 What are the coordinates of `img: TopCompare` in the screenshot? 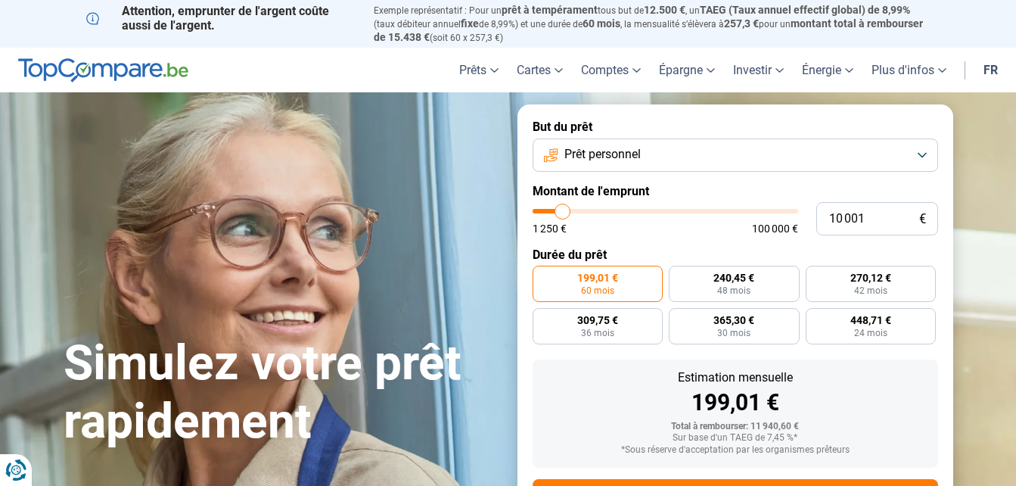 It's located at (103, 70).